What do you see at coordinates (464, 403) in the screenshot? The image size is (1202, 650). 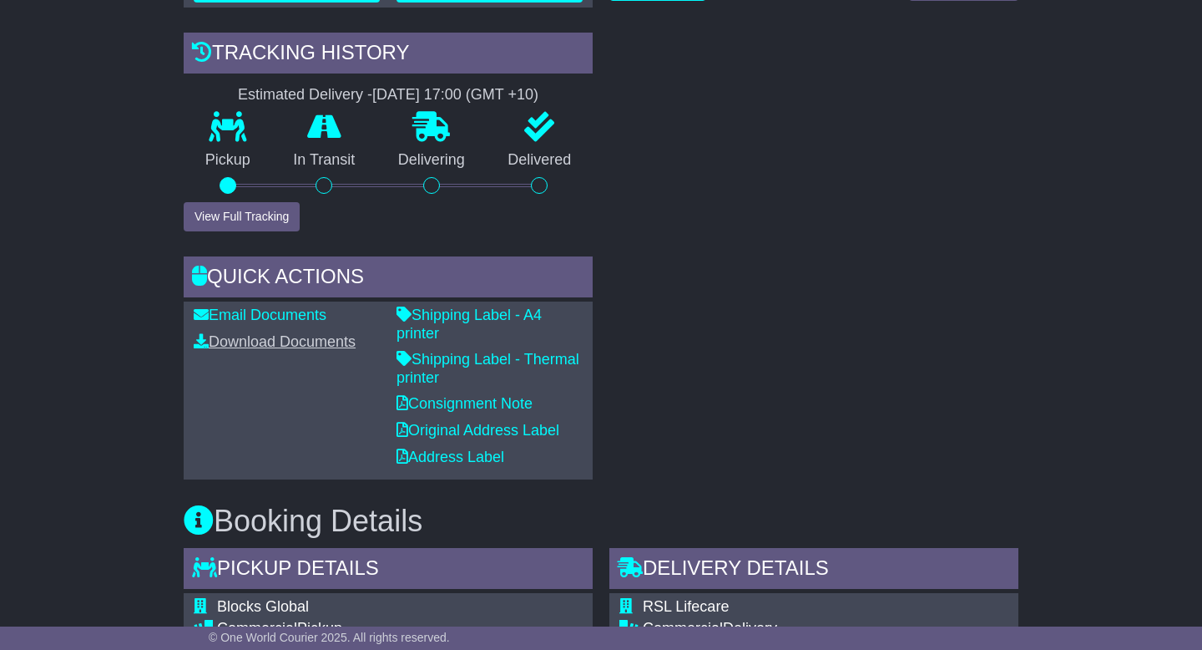 I see `a: Consignment Note` at bounding box center [464, 403].